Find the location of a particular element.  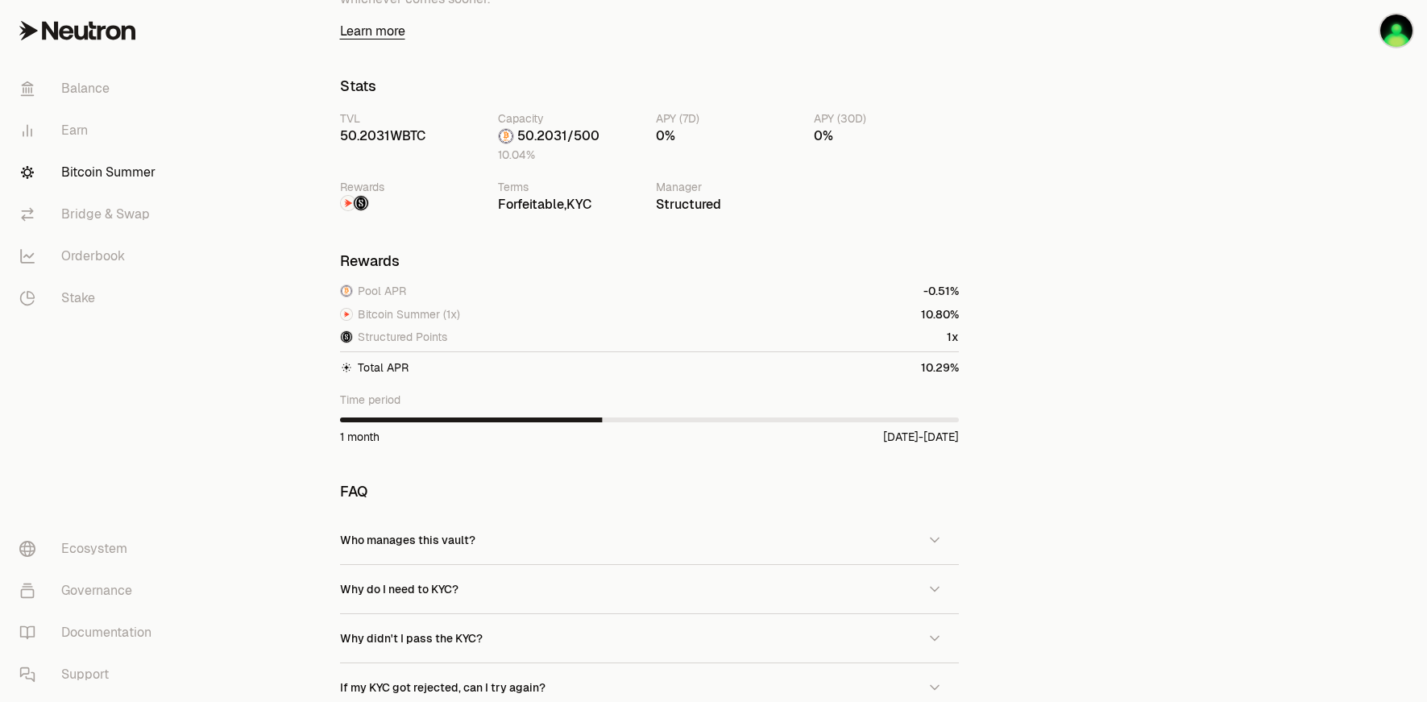

img: KO is located at coordinates (1397, 31).